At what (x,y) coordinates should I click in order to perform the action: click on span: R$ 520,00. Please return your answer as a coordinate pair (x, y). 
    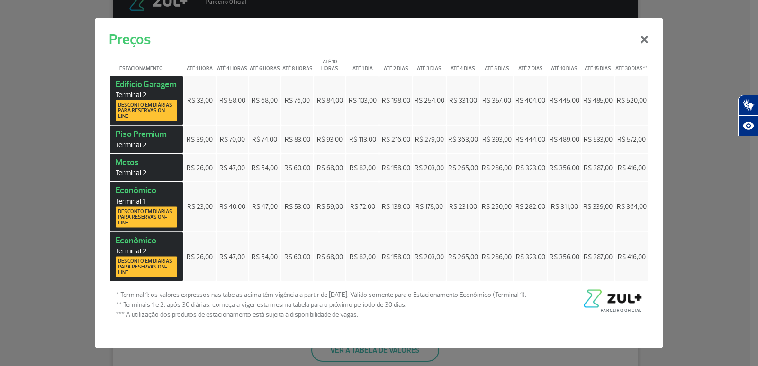
    Looking at the image, I should click on (632, 100).